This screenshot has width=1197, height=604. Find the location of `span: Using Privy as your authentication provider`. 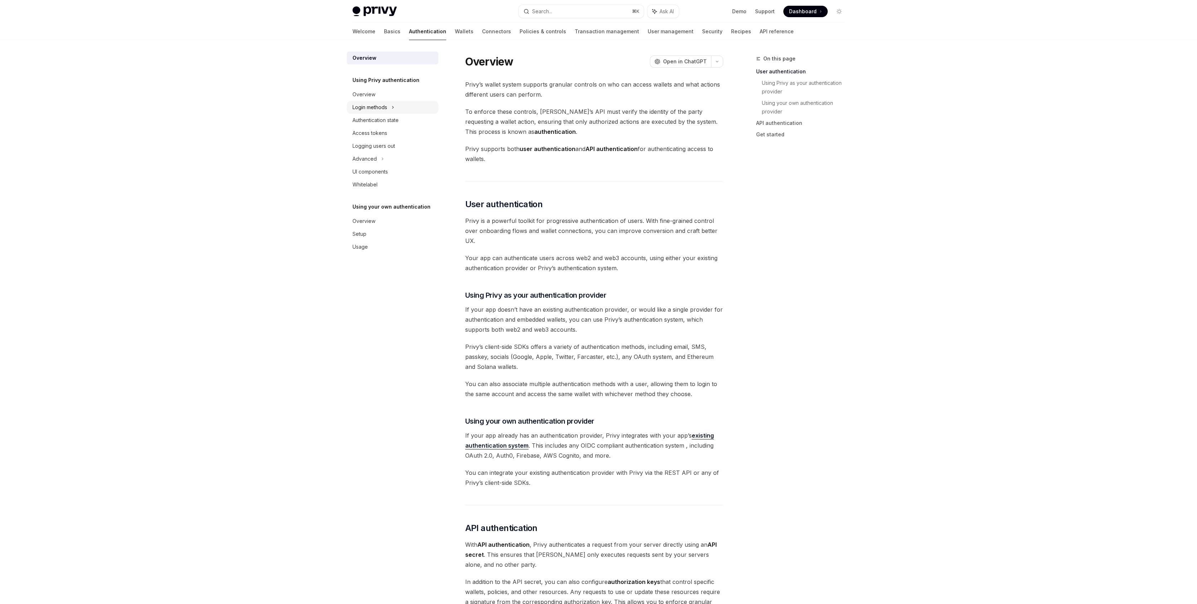

span: Using Privy as your authentication provider is located at coordinates (536, 295).